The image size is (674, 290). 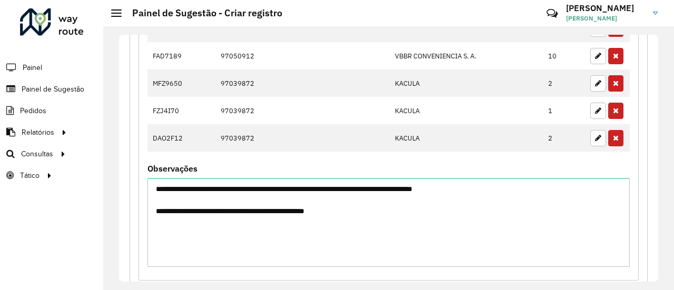 I want to click on td: VBBR CONVENIENCIA S. A., so click(x=466, y=56).